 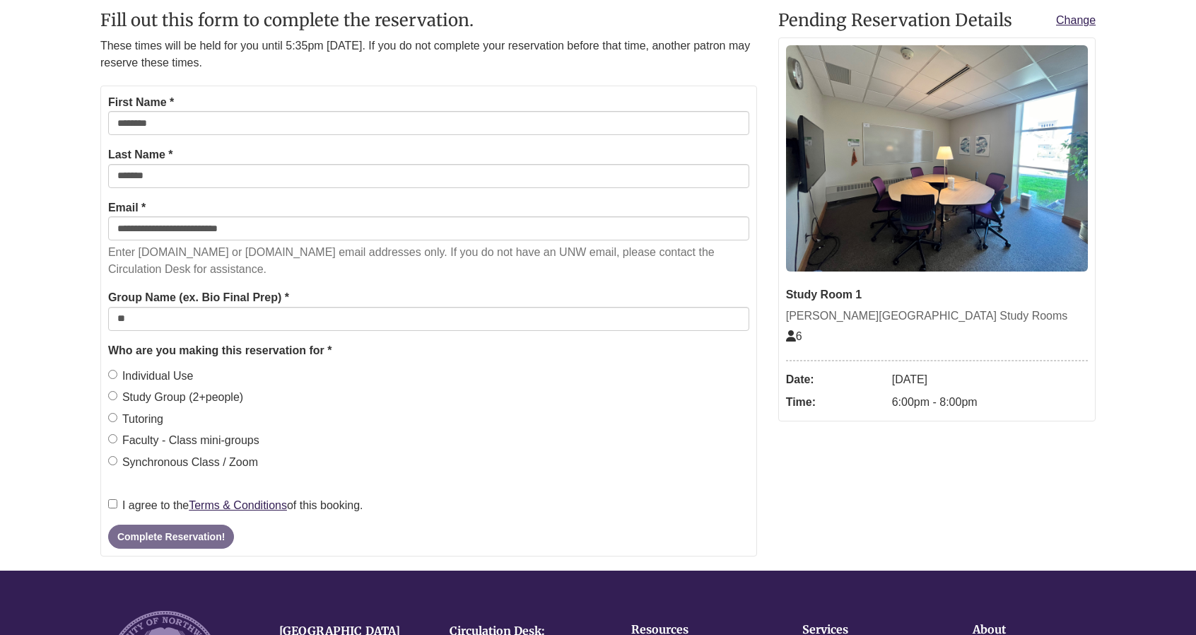 I want to click on h2: Fill out this form to complete the reservation., so click(x=428, y=20).